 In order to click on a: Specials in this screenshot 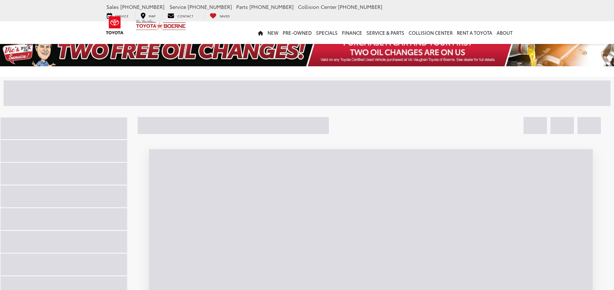, I will do `click(327, 33)`.